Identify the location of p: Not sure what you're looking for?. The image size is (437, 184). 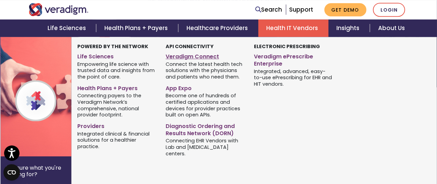
(36, 171).